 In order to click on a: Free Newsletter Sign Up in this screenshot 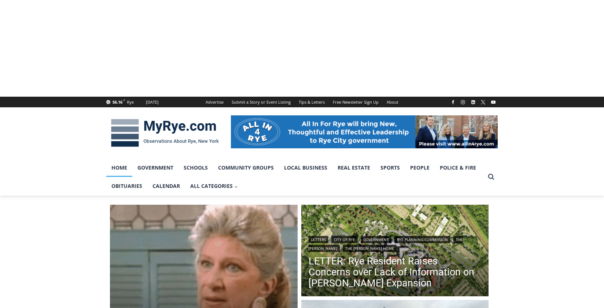, I will do `click(356, 102)`.